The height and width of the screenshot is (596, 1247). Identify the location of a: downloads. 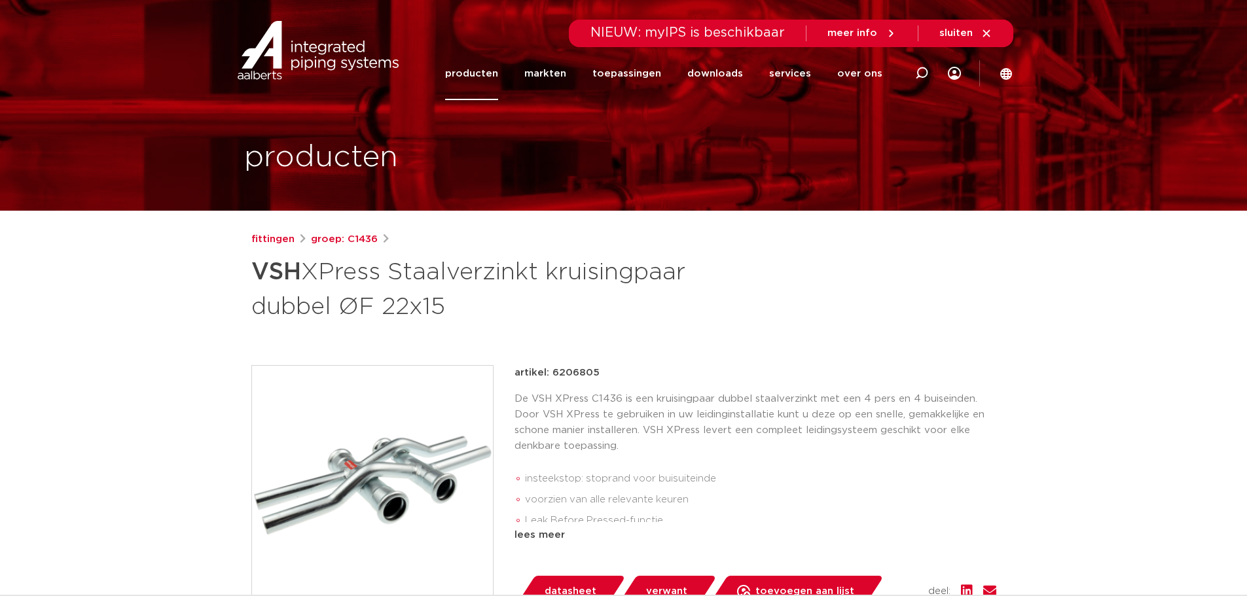
(715, 73).